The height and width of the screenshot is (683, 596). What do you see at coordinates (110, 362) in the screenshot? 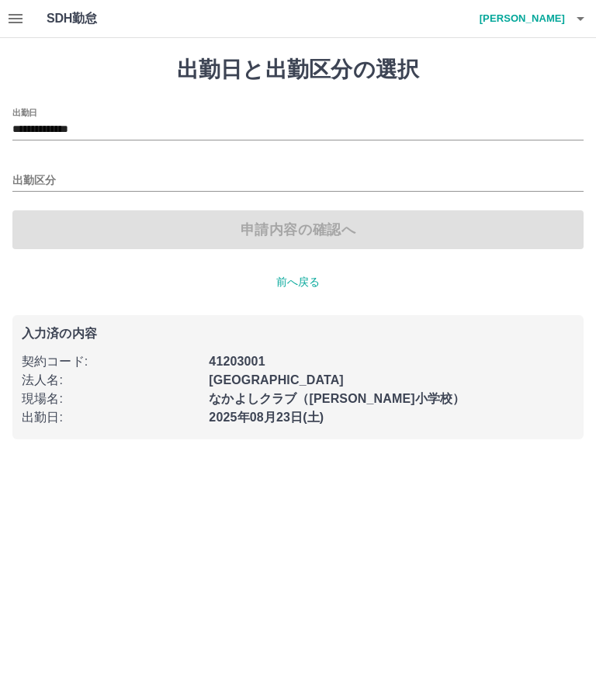
I see `p: 契約コード :` at bounding box center [110, 362].